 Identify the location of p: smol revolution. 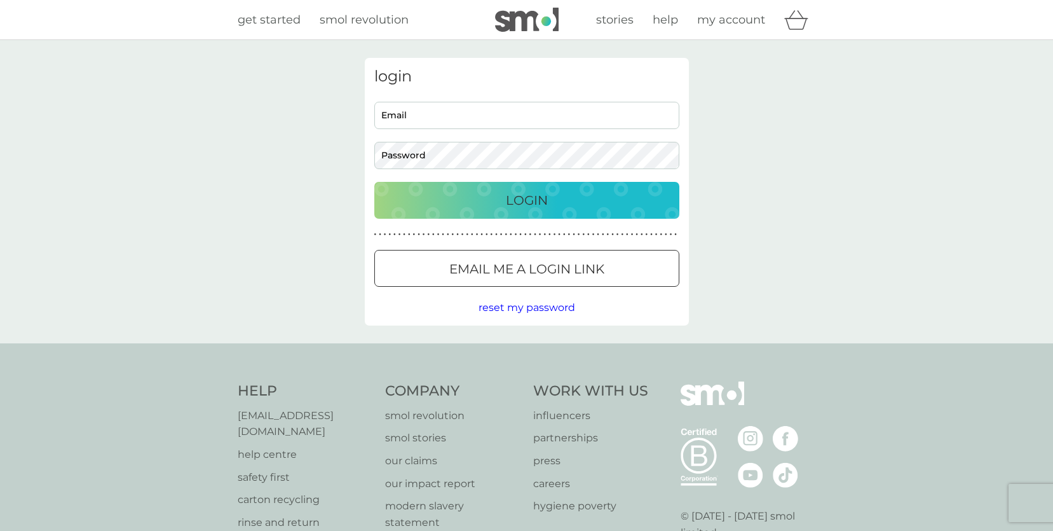
(452, 416).